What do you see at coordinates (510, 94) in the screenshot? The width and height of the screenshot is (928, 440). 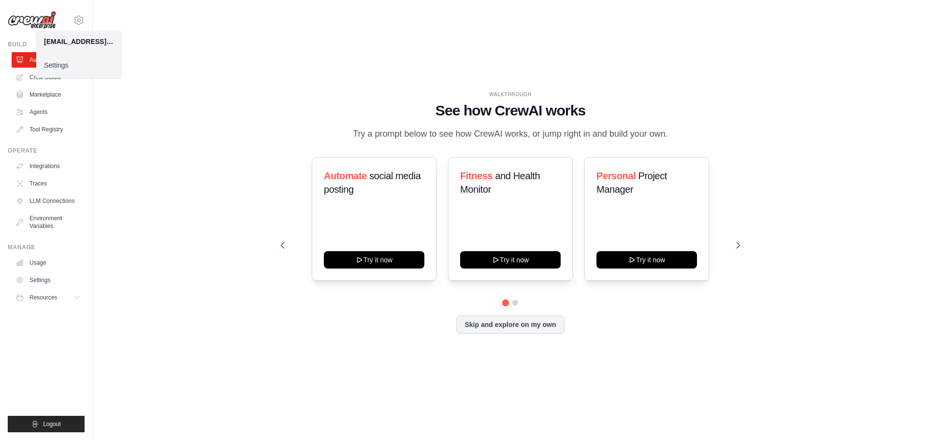 I see `div: WALKTHROUGH` at bounding box center [510, 94].